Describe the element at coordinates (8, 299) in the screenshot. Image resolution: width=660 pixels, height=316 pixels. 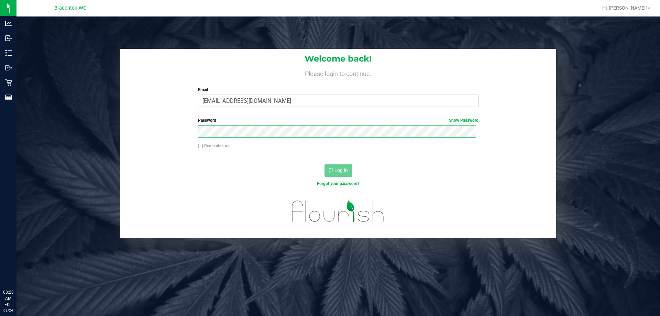
I see `p: 08:28 AM EDT` at that location.